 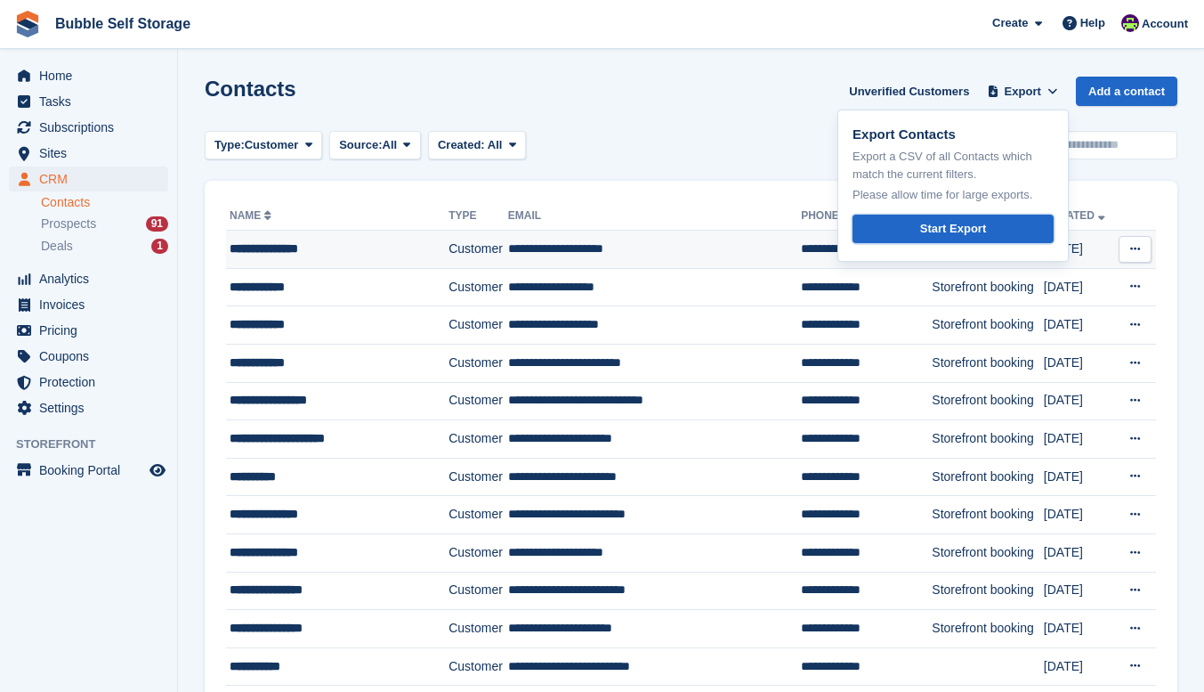 I want to click on a: Deals 1, so click(x=104, y=246).